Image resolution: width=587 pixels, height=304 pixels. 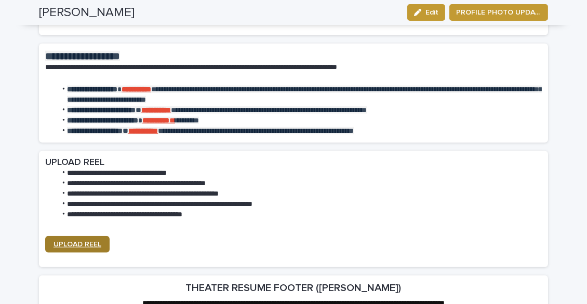 What do you see at coordinates (77, 245) in the screenshot?
I see `span: UPLOAD REEL` at bounding box center [77, 245].